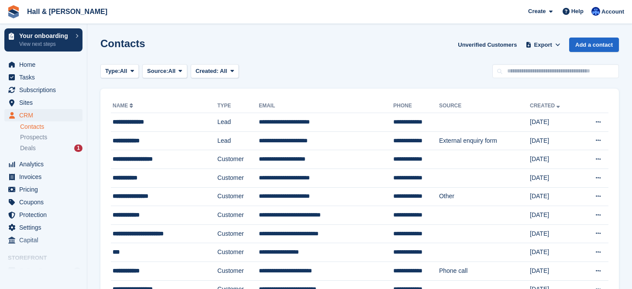 Image resolution: width=632 pixels, height=289 pixels. I want to click on a: Name, so click(124, 106).